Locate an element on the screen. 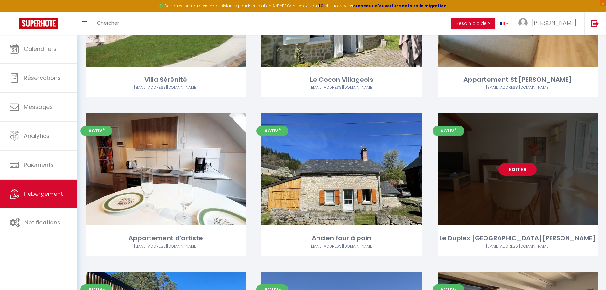 This screenshot has width=606, height=290. span: Messages is located at coordinates (38, 107).